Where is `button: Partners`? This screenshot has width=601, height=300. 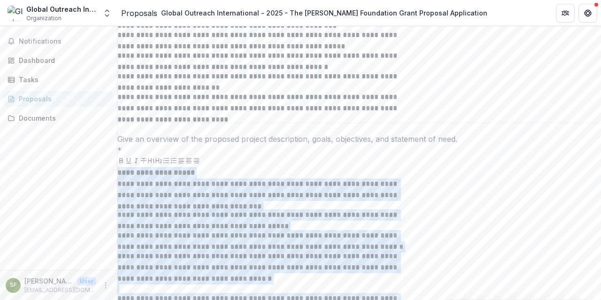
button: Partners is located at coordinates (565, 13).